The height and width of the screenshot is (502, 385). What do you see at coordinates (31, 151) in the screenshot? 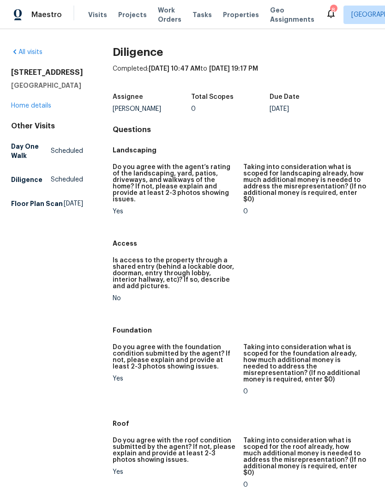
I see `h5: Day One Walk` at bounding box center [31, 151].